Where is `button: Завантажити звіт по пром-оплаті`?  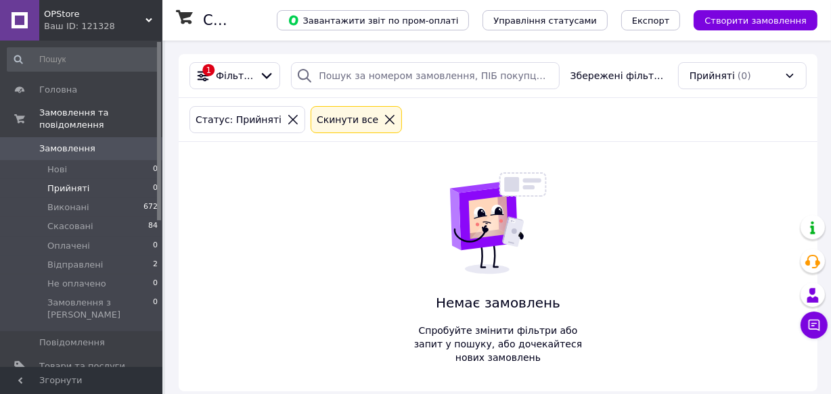 button: Завантажити звіт по пром-оплаті is located at coordinates (373, 20).